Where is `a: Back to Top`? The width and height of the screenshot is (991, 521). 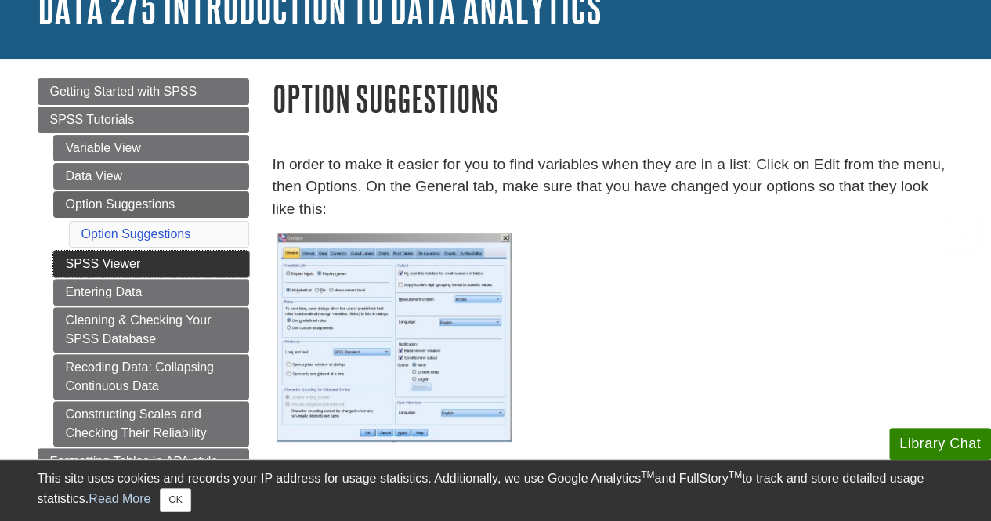 a: Back to Top is located at coordinates (962, 233).